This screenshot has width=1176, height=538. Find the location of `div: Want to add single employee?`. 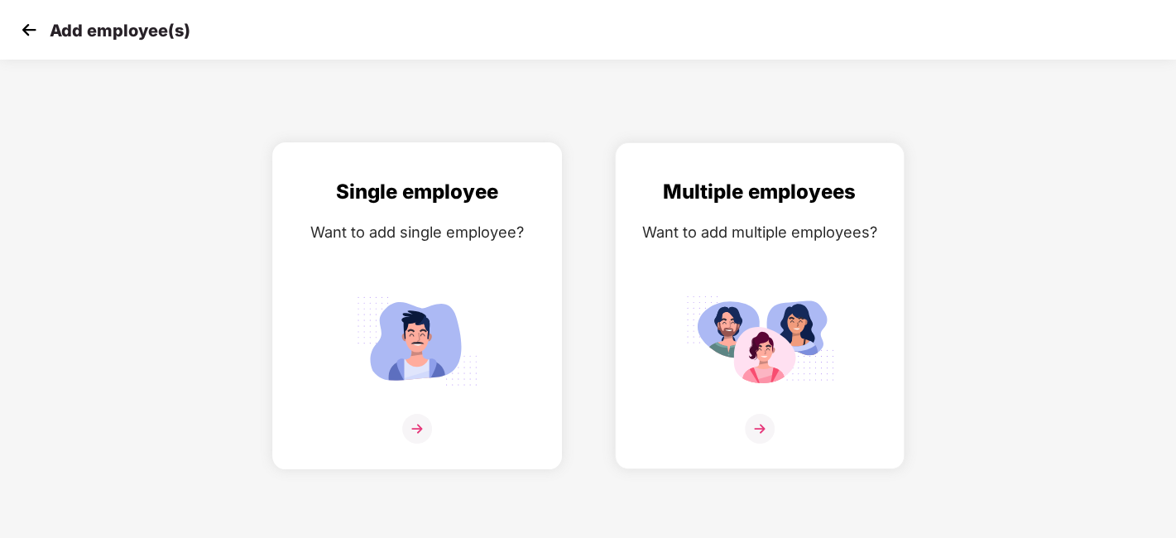

div: Want to add single employee? is located at coordinates (417, 232).